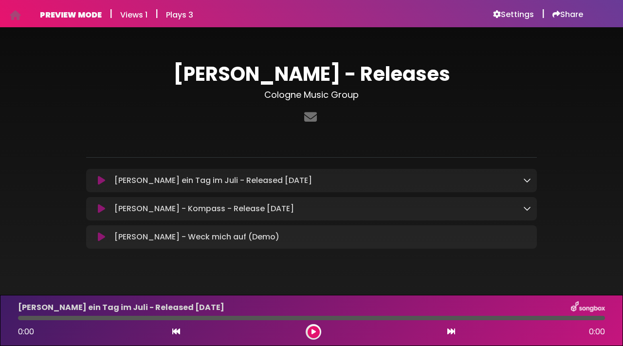 The image size is (623, 346). I want to click on h6: Plays 3, so click(180, 15).